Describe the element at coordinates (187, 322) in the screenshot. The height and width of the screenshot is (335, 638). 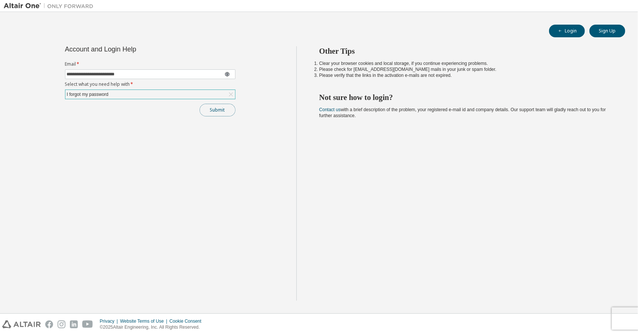
I see `div: Cookie Consent` at that location.